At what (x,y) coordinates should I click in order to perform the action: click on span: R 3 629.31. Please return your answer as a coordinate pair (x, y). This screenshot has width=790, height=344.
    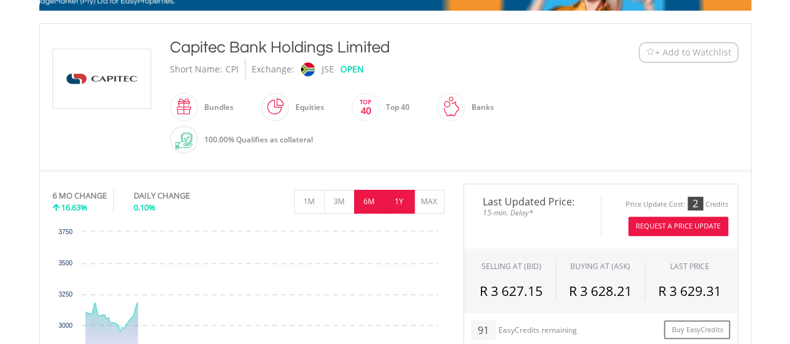
    Looking at the image, I should click on (689, 291).